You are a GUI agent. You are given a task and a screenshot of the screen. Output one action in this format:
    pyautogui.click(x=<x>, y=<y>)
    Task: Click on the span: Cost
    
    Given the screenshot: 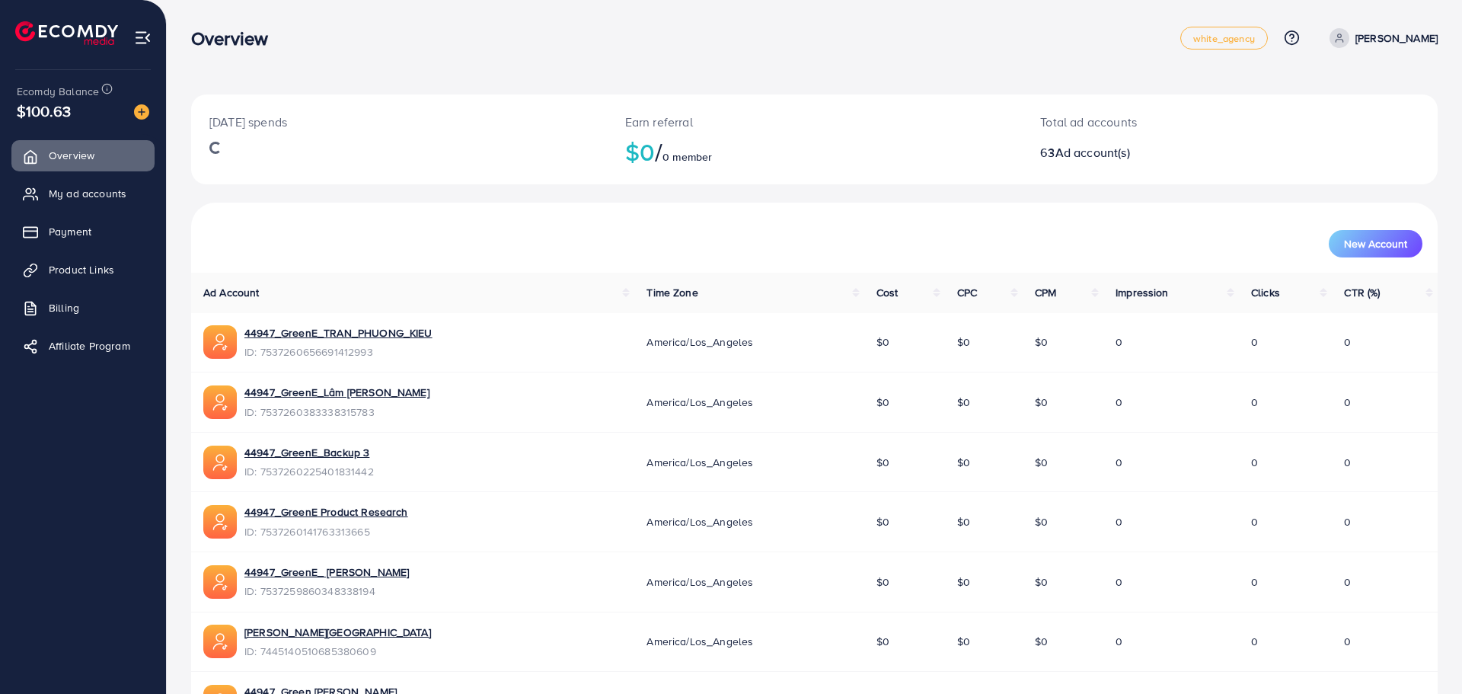 What is the action you would take?
    pyautogui.click(x=887, y=292)
    